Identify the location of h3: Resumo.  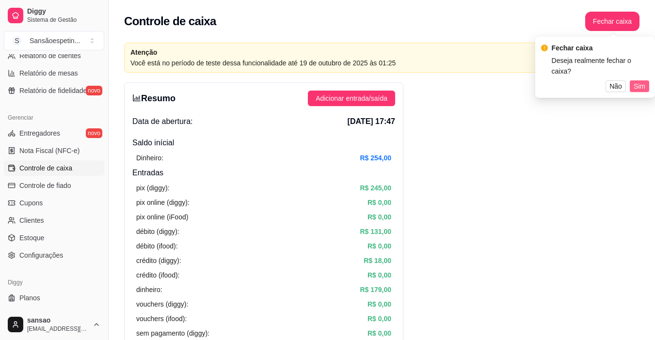
(154, 98).